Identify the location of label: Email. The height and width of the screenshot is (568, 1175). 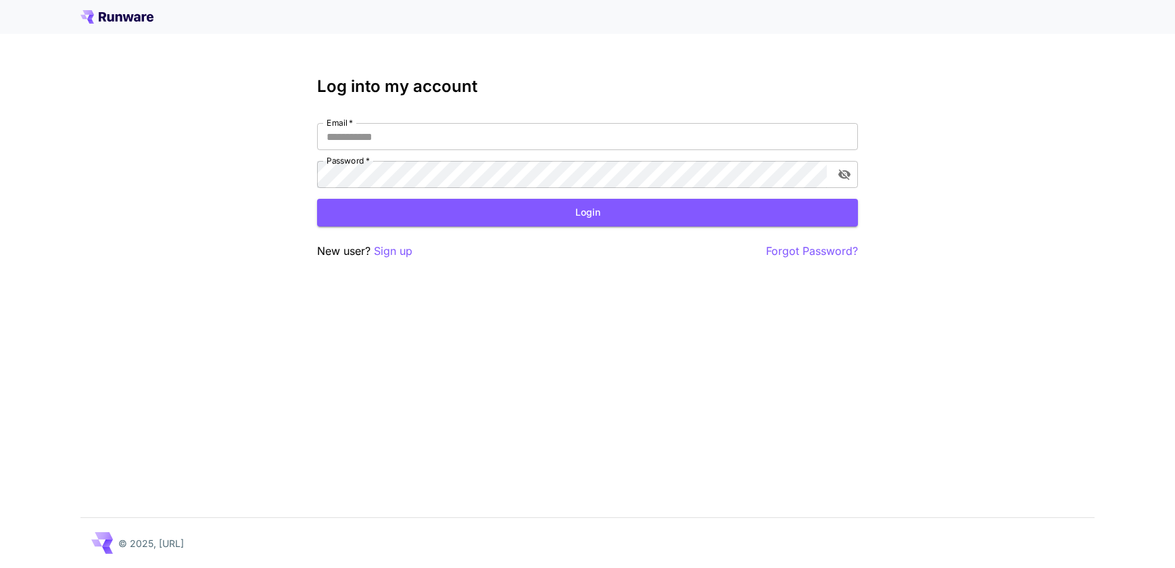
(339, 122).